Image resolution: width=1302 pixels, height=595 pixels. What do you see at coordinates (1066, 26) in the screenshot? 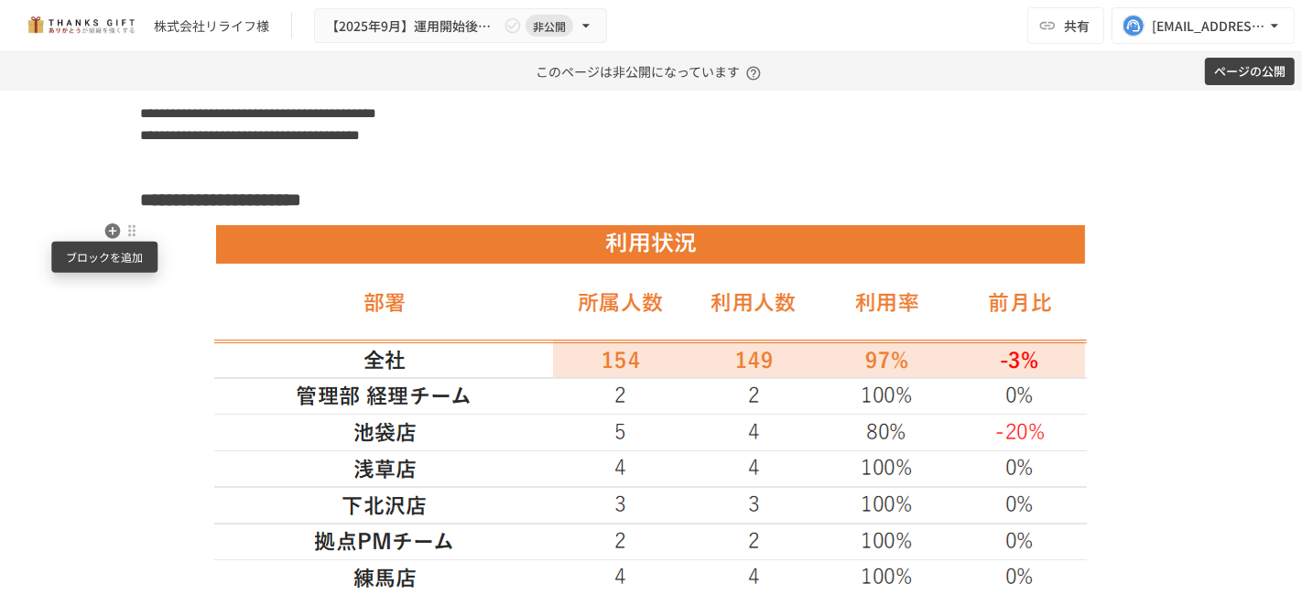
I see `button: 共有` at bounding box center [1066, 26].